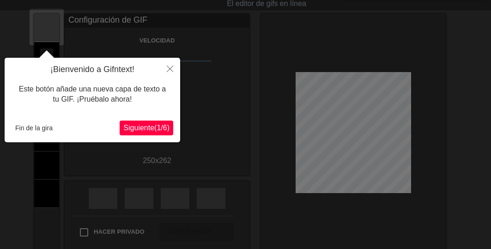 This screenshot has height=249, width=491. What do you see at coordinates (158, 127) in the screenshot?
I see `font: 1` at bounding box center [158, 127].